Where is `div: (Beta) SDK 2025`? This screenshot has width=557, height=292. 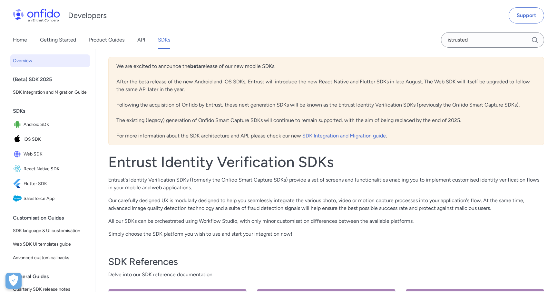
div: (Beta) SDK 2025 is located at coordinates (53, 80).